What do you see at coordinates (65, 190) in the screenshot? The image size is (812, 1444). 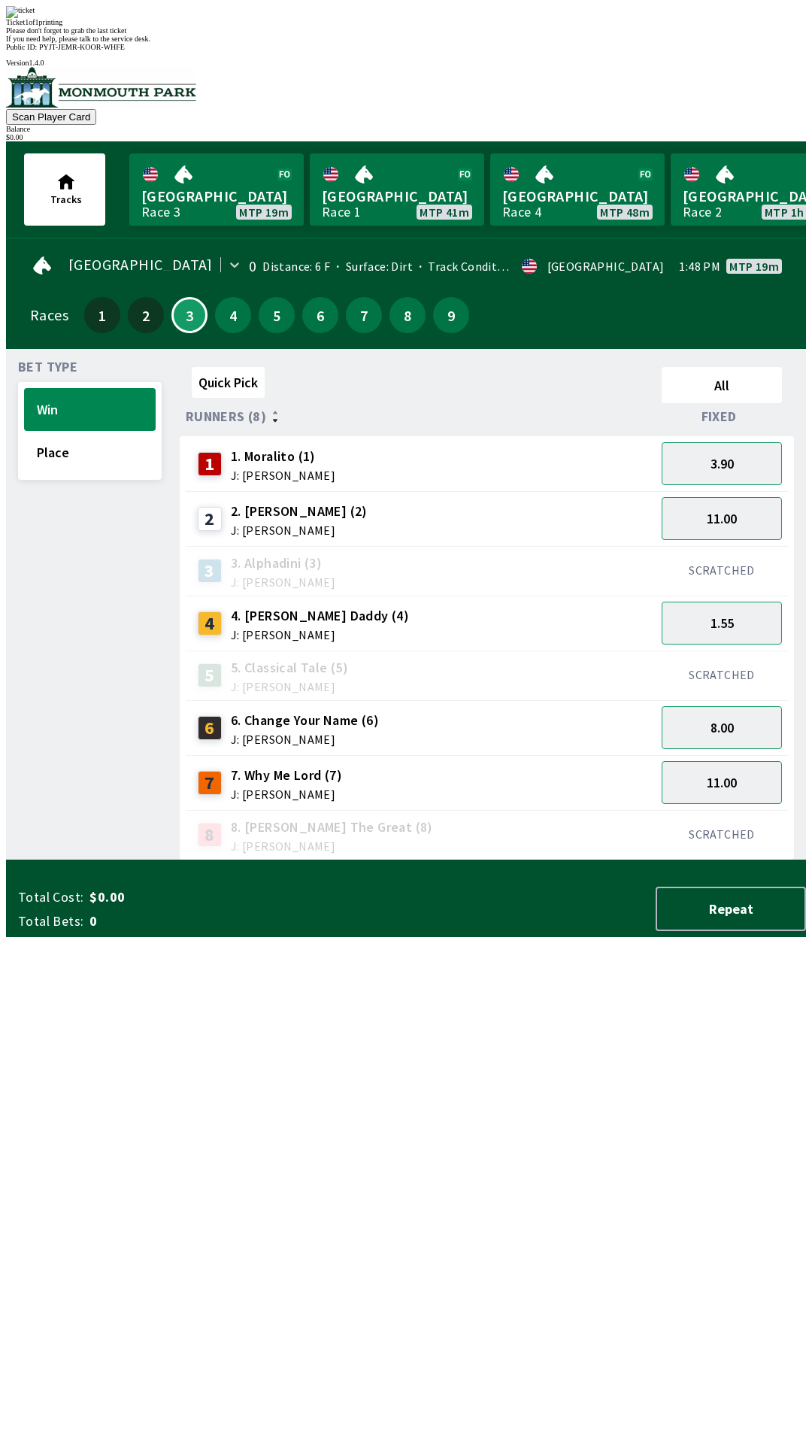 I see `button: Tracks` at bounding box center [65, 190].